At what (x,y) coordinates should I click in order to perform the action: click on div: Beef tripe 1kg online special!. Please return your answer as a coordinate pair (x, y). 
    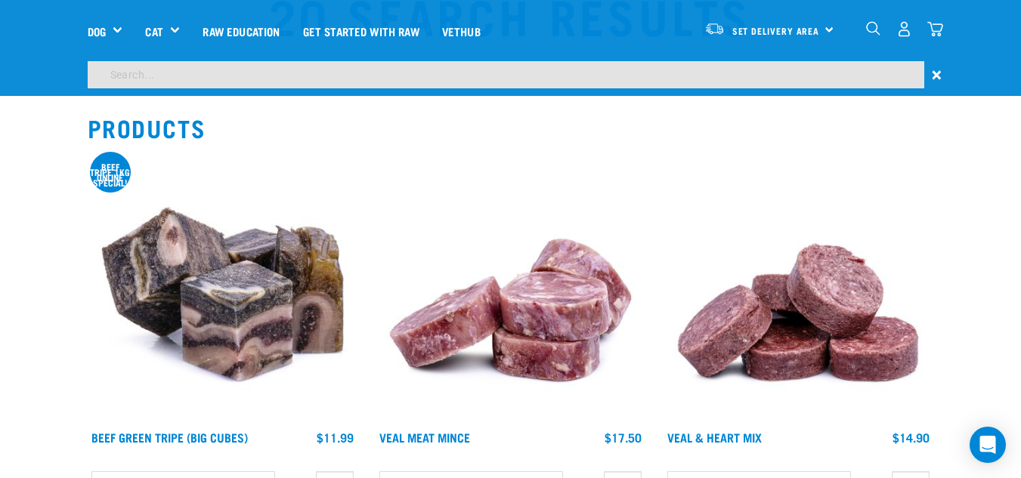
    Looking at the image, I should click on (110, 175).